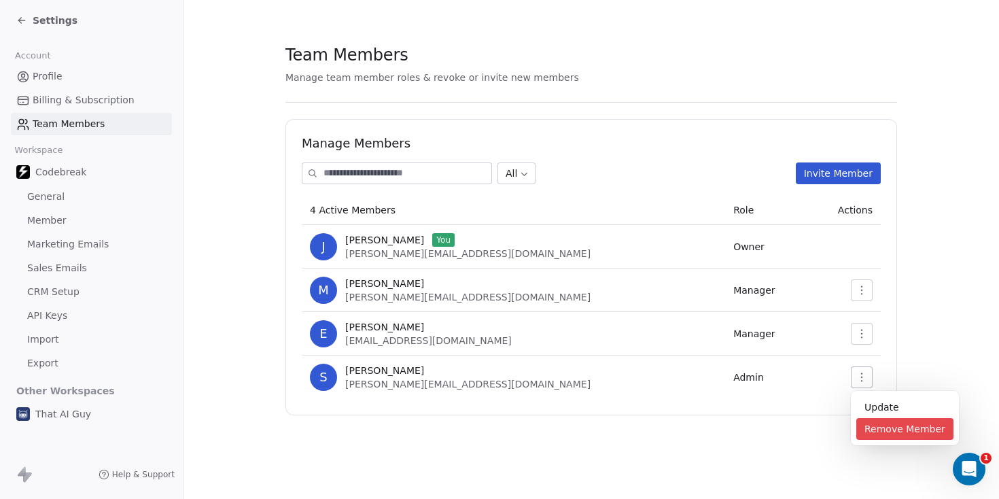 The width and height of the screenshot is (999, 499). Describe the element at coordinates (323, 247) in the screenshot. I see `span: J` at that location.